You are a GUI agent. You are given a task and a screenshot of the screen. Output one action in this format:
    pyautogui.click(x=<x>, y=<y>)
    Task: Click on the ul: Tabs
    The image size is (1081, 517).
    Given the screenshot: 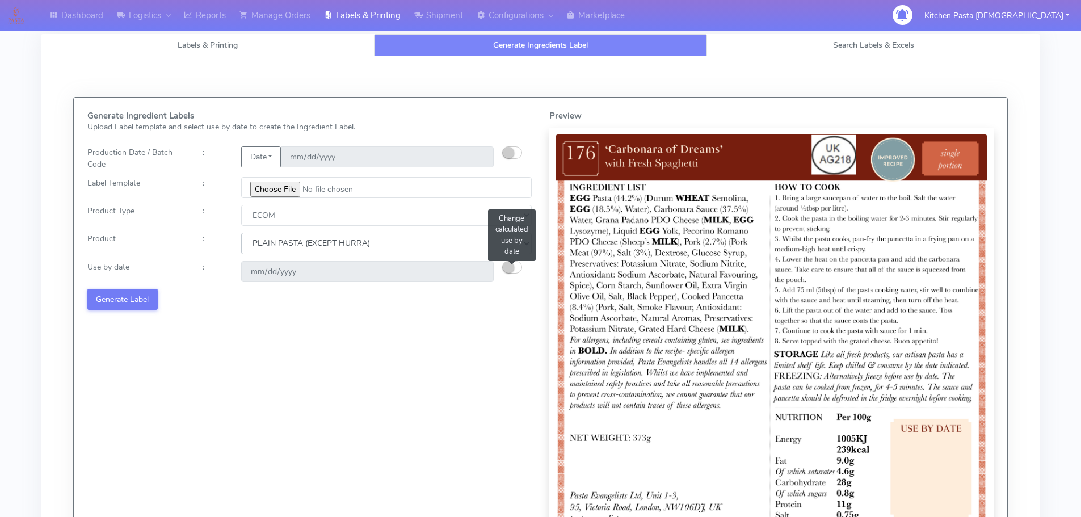 What is the action you would take?
    pyautogui.click(x=540, y=45)
    